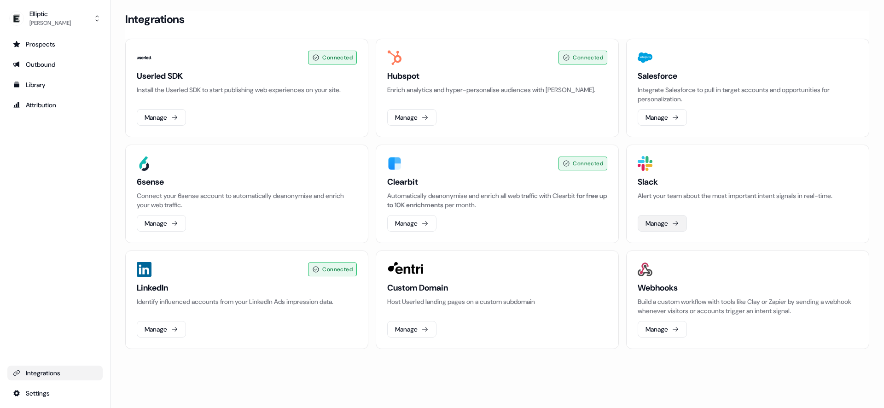 The height and width of the screenshot is (408, 884). What do you see at coordinates (748, 196) in the screenshot?
I see `p: Alert your team about the most important intent signals in real-time.` at bounding box center [748, 196].